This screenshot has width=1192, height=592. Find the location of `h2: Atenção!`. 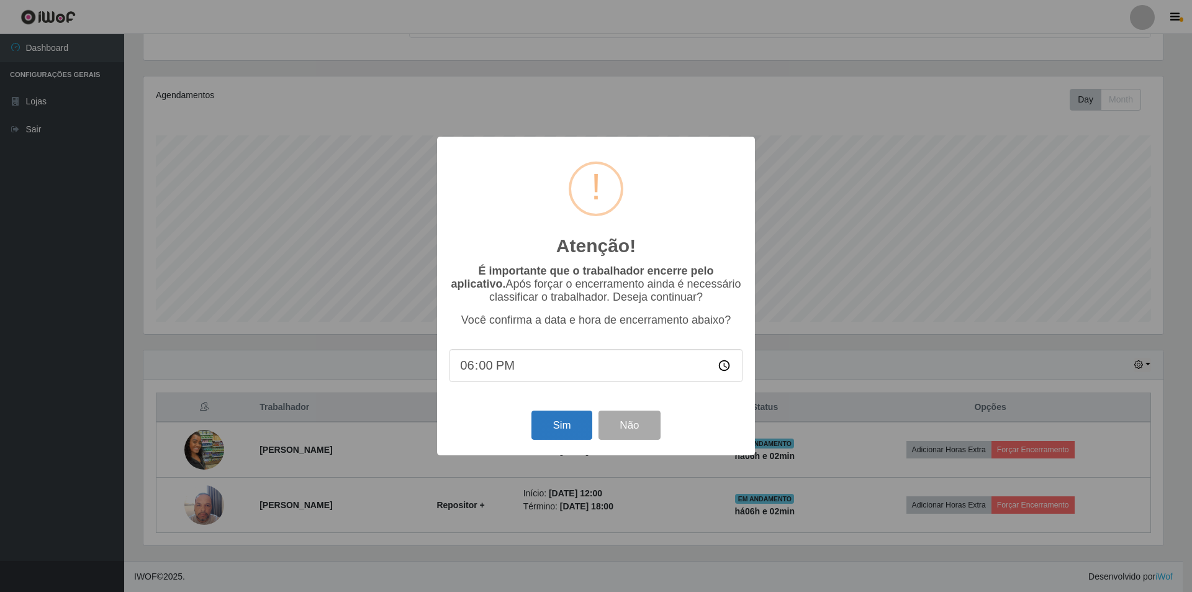

h2: Atenção! is located at coordinates (596, 246).